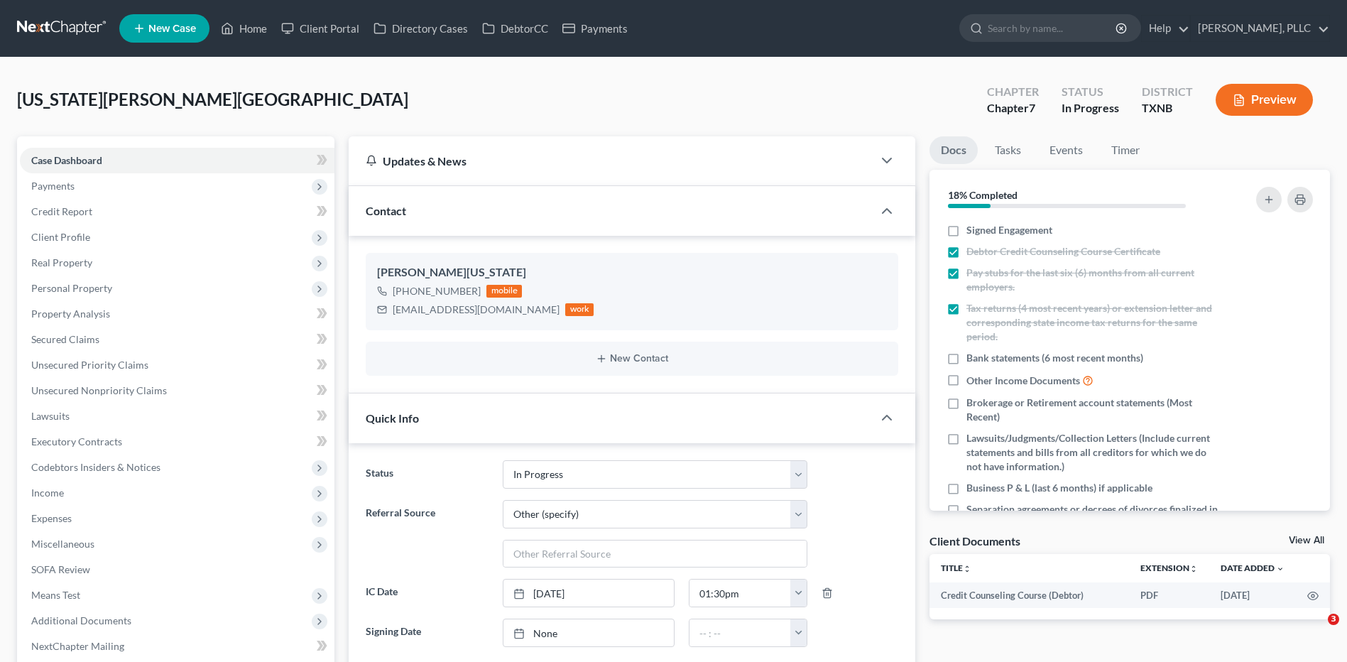 This screenshot has height=662, width=1347. Describe the element at coordinates (611, 161) in the screenshot. I see `div: Updates & News` at that location.